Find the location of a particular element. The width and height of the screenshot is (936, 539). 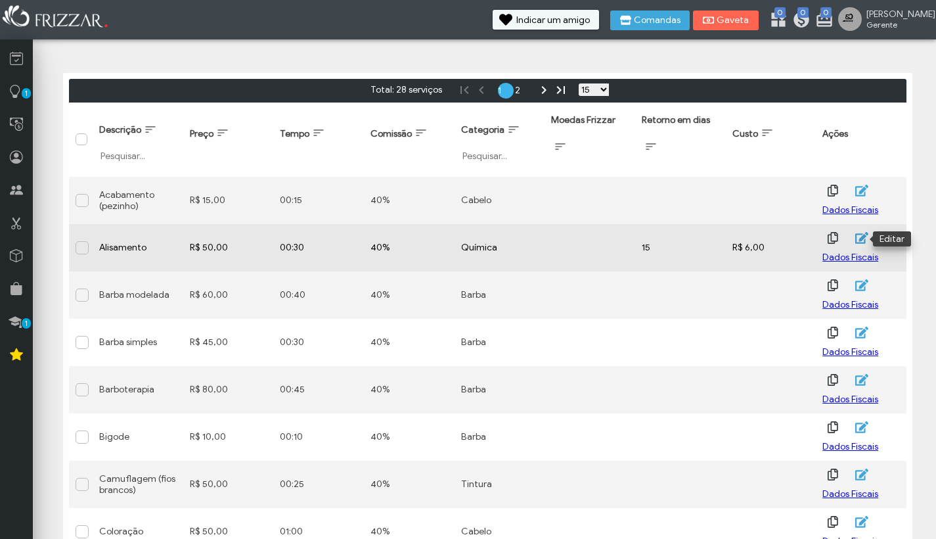

td: Química is located at coordinates (500, 248).